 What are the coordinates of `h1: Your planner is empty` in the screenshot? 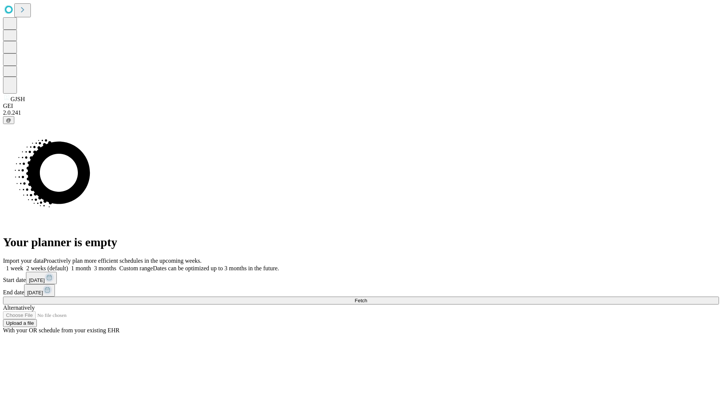 It's located at (361, 242).